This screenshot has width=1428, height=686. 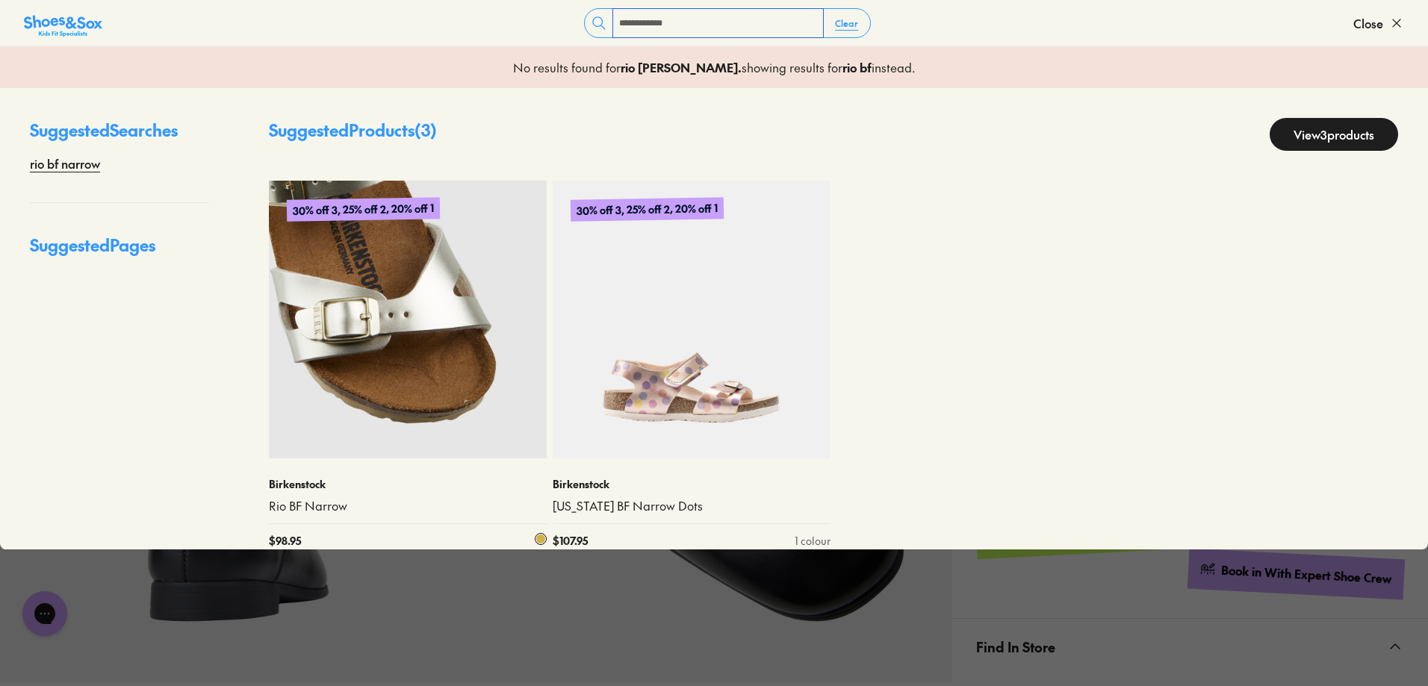 What do you see at coordinates (1368, 23) in the screenshot?
I see `span: Close` at bounding box center [1368, 23].